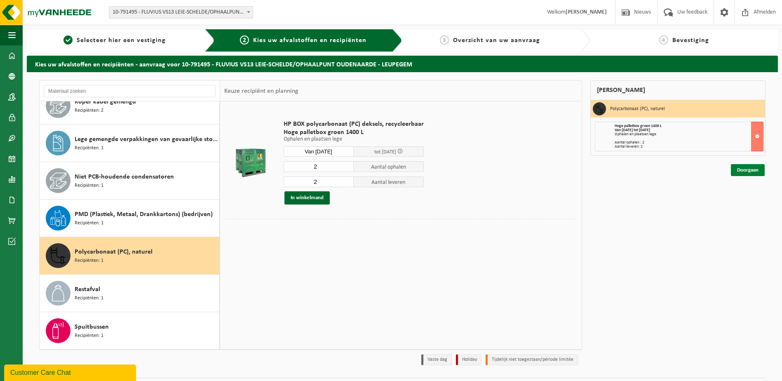 This screenshot has width=782, height=381. I want to click on span: Aantal ophalen, so click(389, 167).